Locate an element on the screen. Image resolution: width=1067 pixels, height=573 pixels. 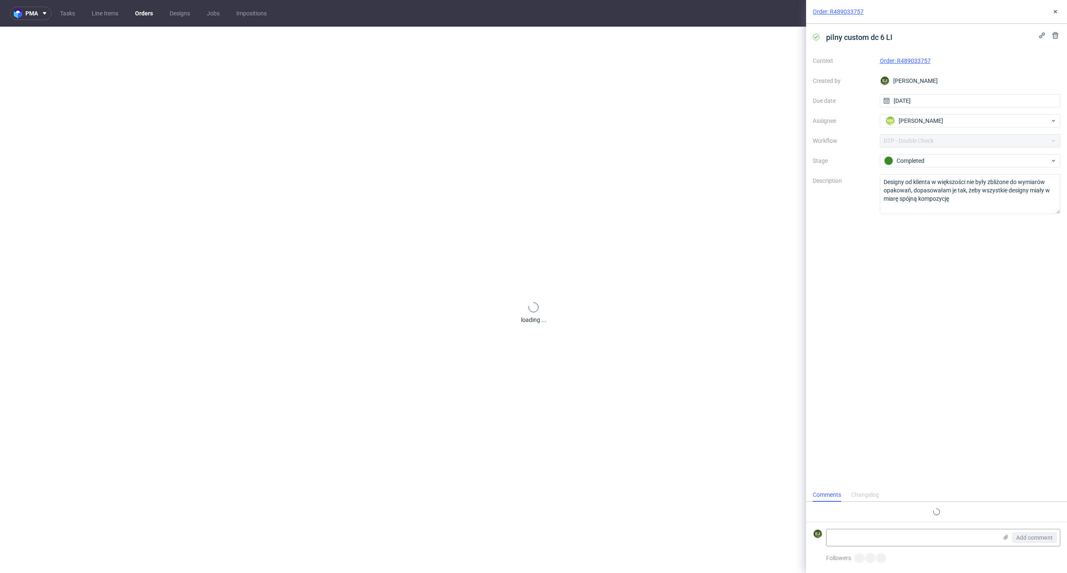
a: Designs is located at coordinates (180, 13).